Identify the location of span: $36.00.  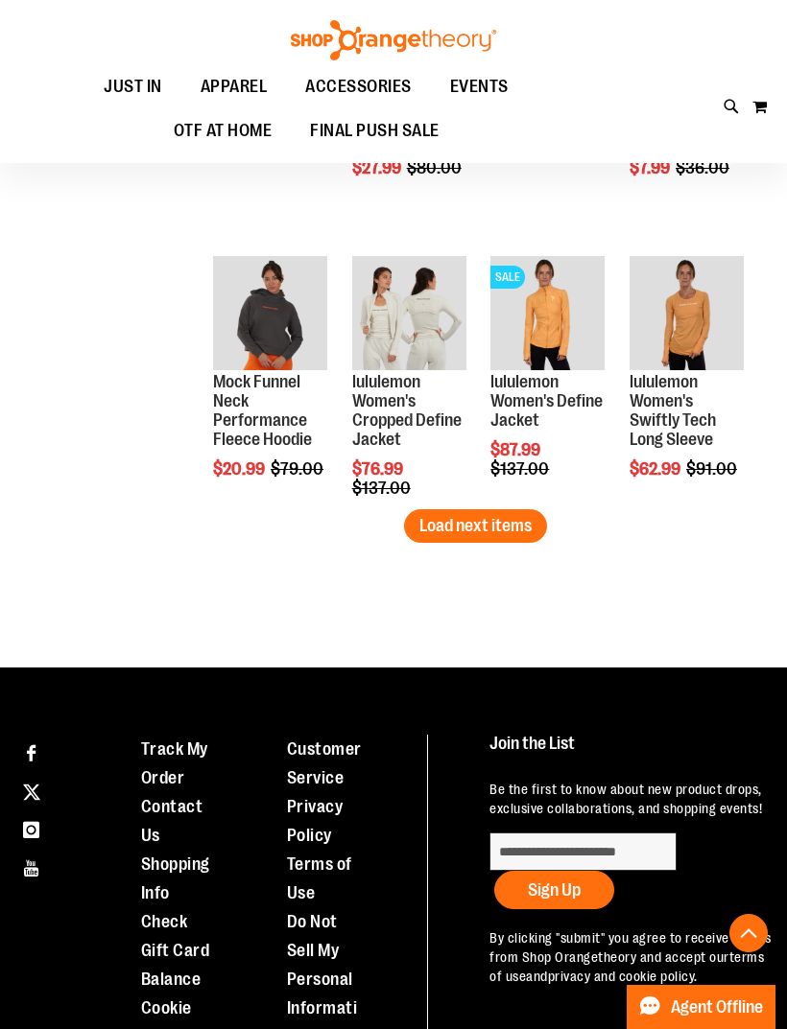
(703, 168).